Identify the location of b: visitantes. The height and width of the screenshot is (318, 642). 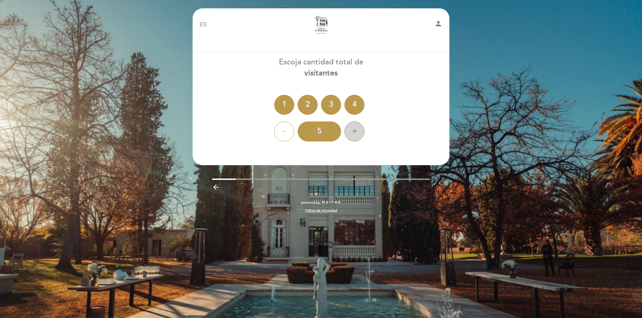
(321, 73).